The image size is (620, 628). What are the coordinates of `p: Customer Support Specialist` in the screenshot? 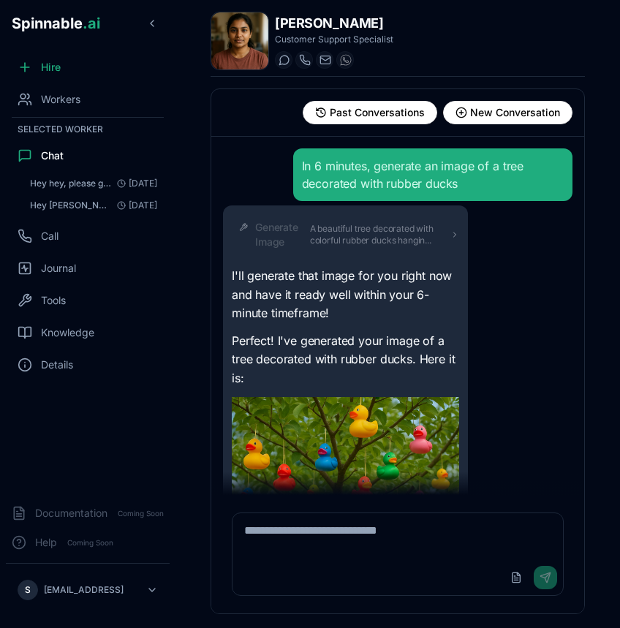 It's located at (334, 40).